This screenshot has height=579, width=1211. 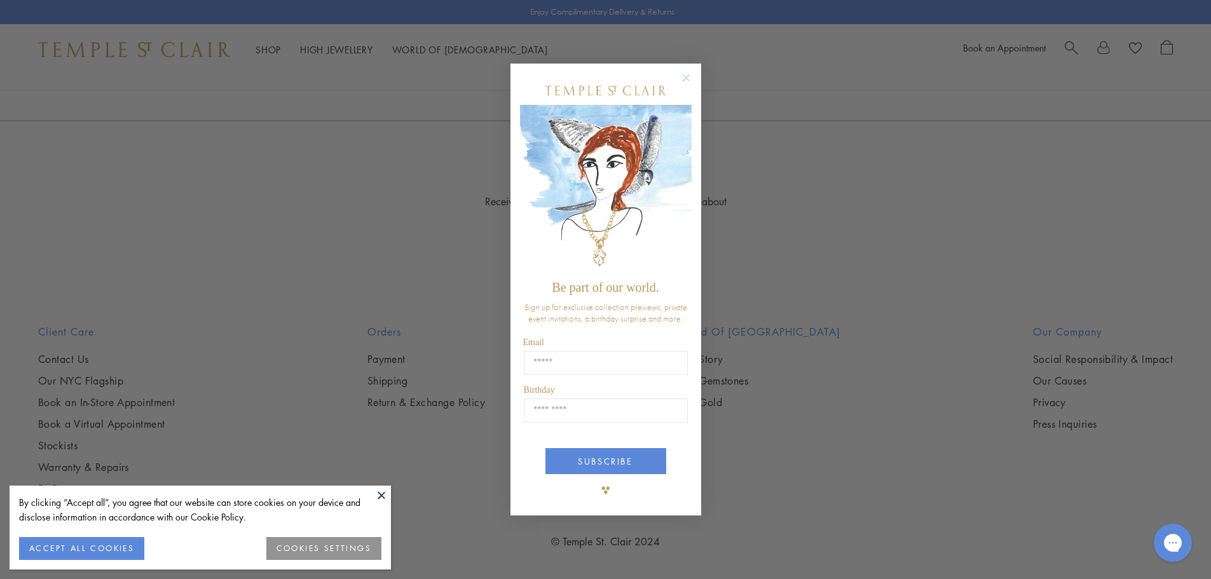 What do you see at coordinates (534, 342) in the screenshot?
I see `span: Email` at bounding box center [534, 342].